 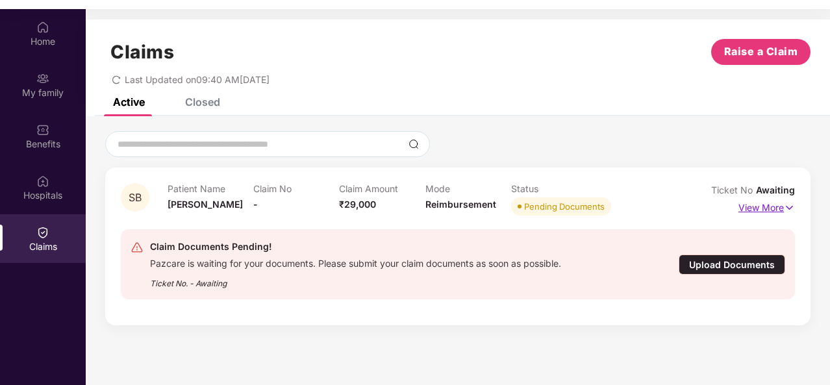 What do you see at coordinates (775, 190) in the screenshot?
I see `span: Awaiting` at bounding box center [775, 190].